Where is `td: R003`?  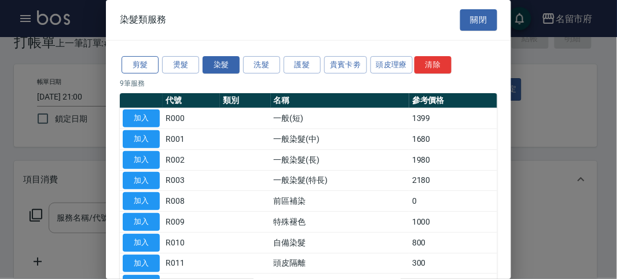
td: R003 is located at coordinates (191, 181).